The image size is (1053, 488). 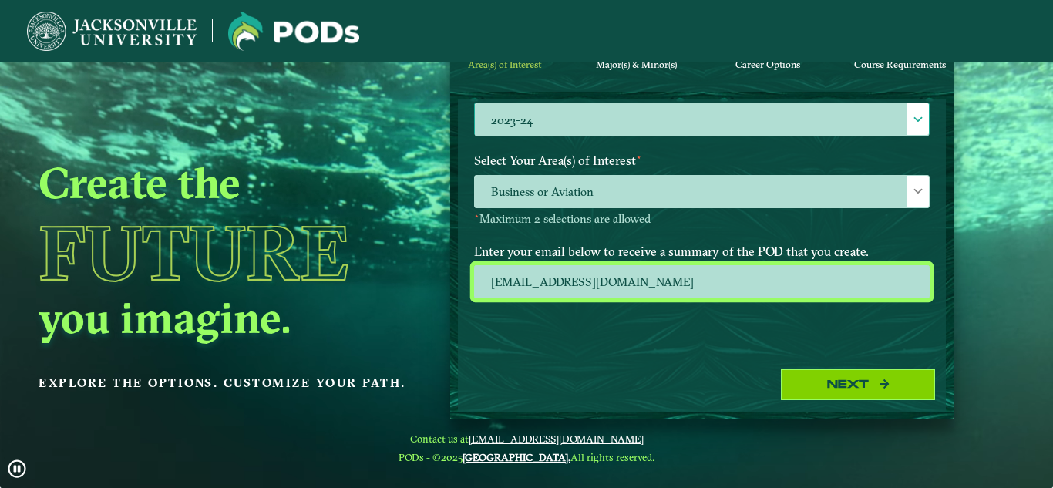 What do you see at coordinates (226, 383) in the screenshot?
I see `p: Explore the options. Customize your path.` at bounding box center [226, 383].